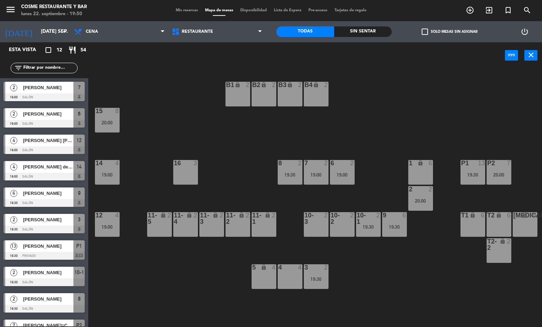 Image resolution: width=542 pixels, height=327 pixels. Describe the element at coordinates (96, 216) in the screenshot. I see `div: 12` at that location.